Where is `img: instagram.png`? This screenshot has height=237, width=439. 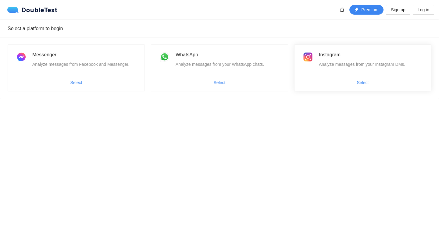 img: instagram.png is located at coordinates (308, 57).